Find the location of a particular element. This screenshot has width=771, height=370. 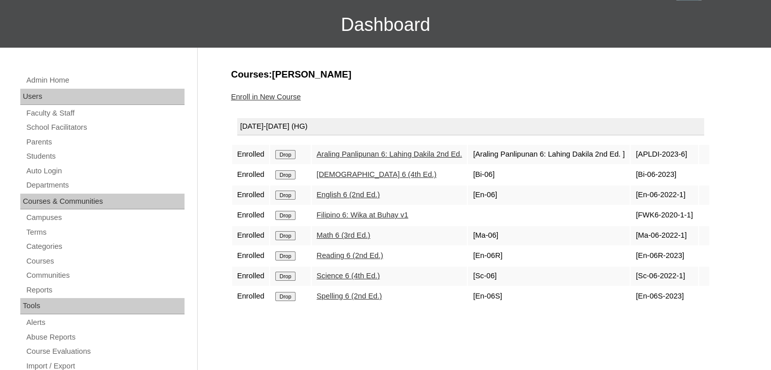

a: Filipino 6: Wika at Buhay v1 is located at coordinates (362, 215).